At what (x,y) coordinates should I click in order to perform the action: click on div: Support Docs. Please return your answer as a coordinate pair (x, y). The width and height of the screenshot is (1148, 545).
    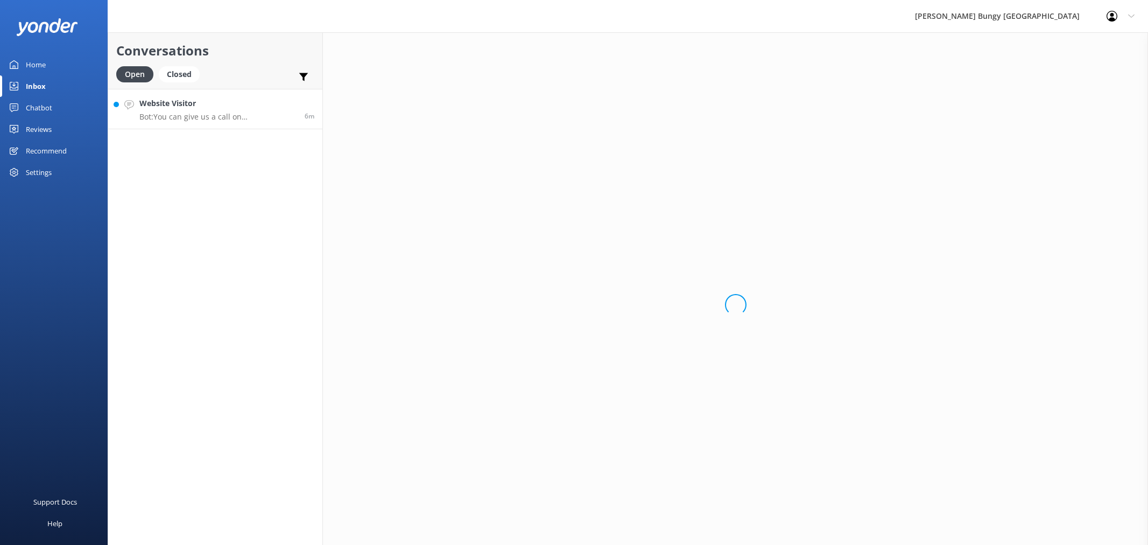
    Looking at the image, I should click on (55, 502).